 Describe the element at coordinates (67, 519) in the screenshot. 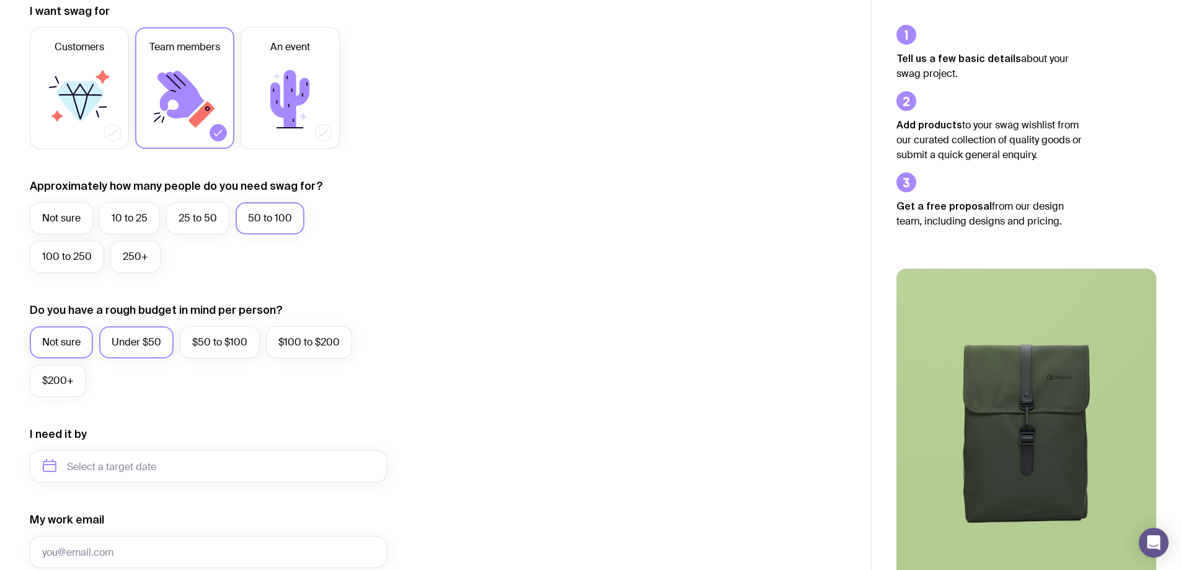

I see `label: My work email` at that location.